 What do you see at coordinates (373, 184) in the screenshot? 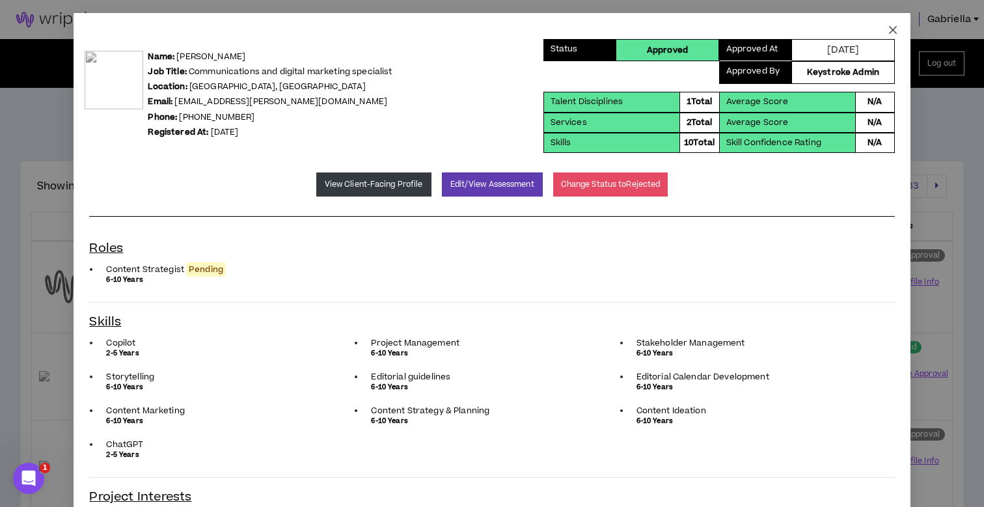
I see `a: View Client-Facing Profile` at bounding box center [373, 184].